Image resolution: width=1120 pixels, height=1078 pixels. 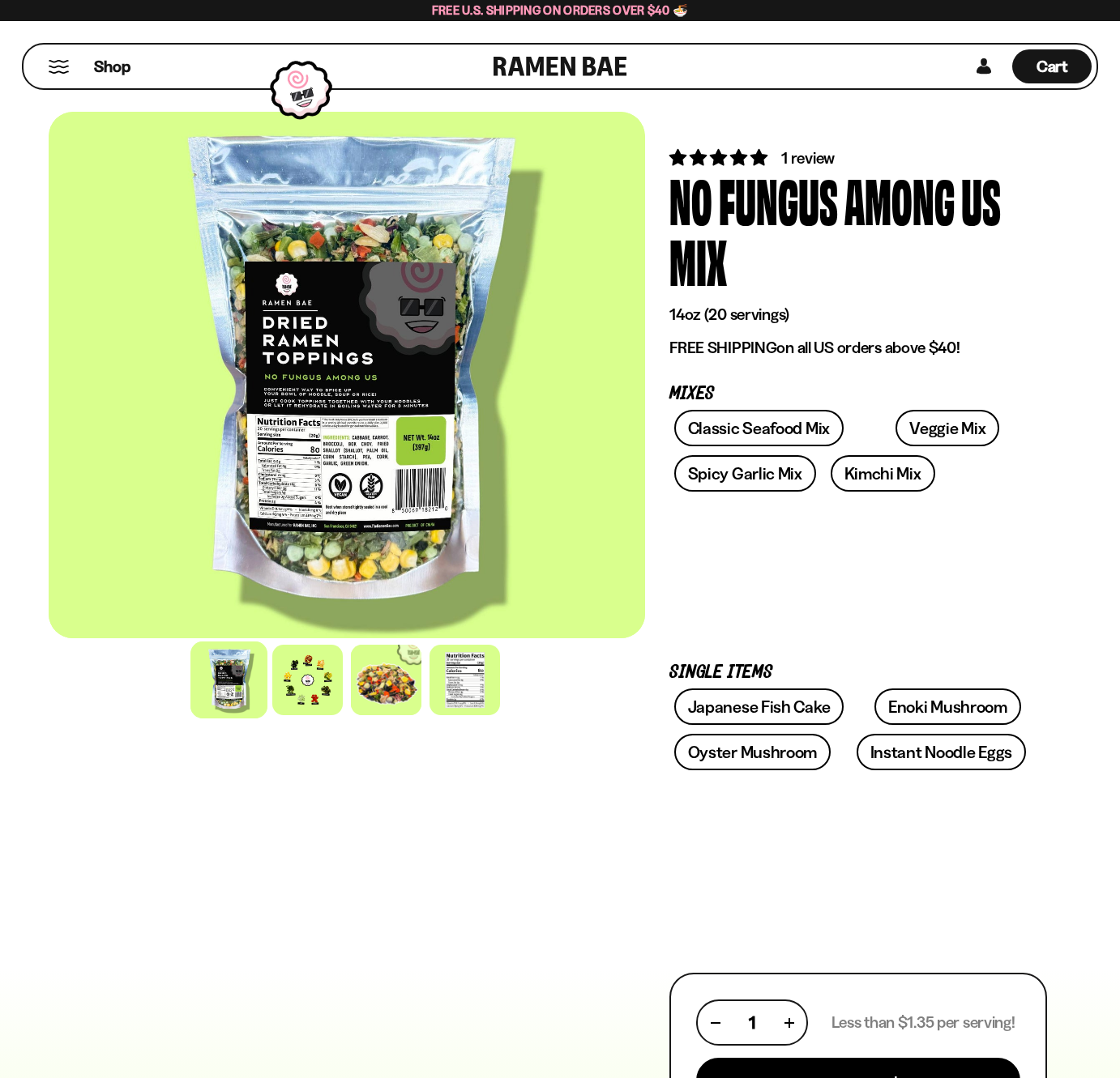 I want to click on span: Free U.S. Shipping on Orders over $40 🍜, so click(x=560, y=10).